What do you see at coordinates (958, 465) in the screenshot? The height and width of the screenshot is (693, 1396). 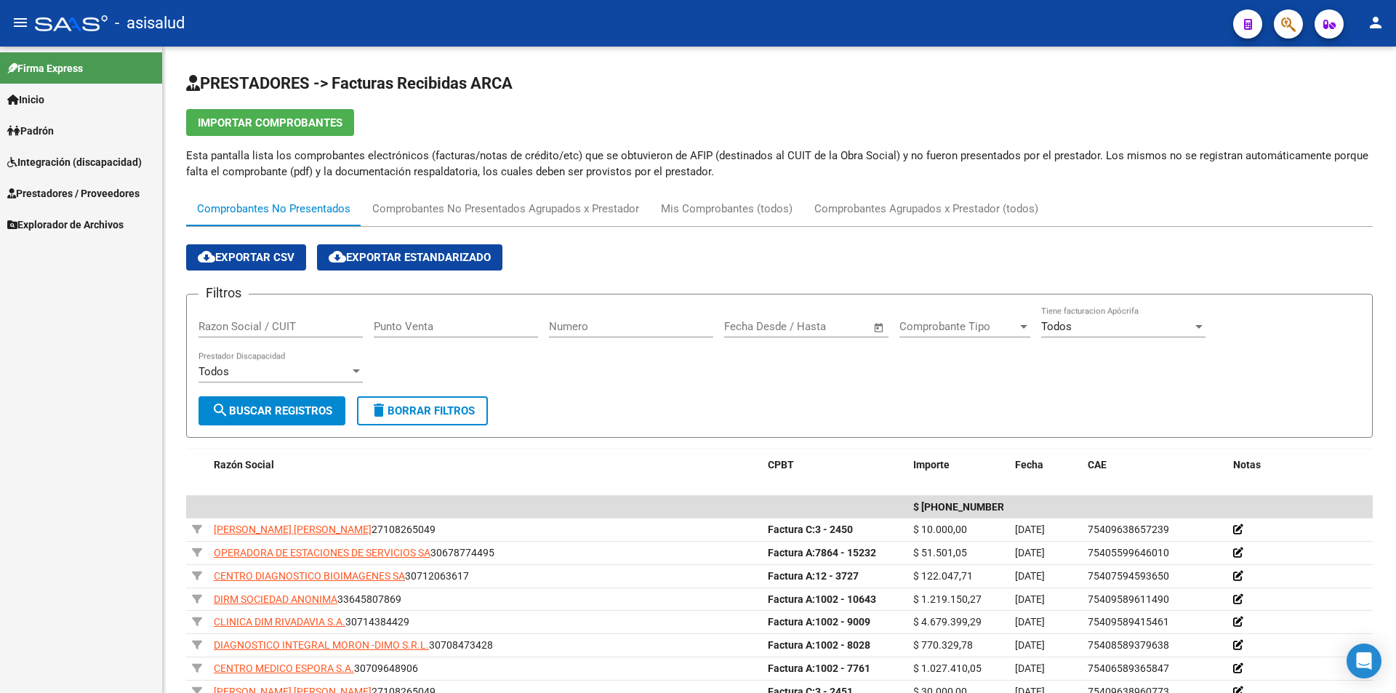 I see `datatable-header-cell: Importe` at bounding box center [958, 465].